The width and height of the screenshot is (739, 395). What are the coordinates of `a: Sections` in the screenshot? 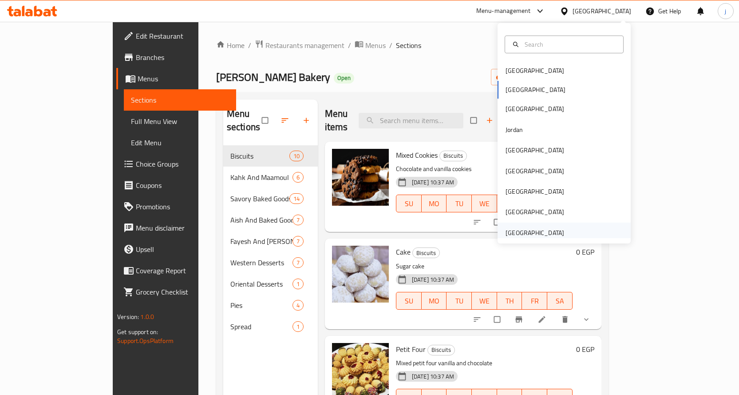 It's located at (180, 100).